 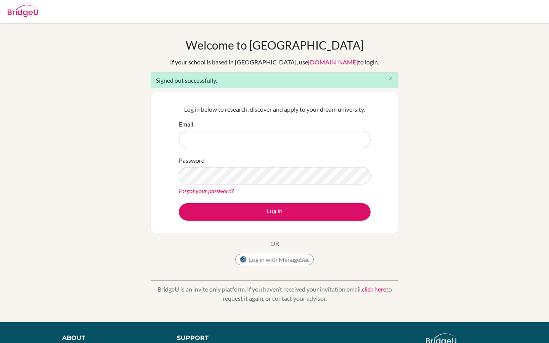 What do you see at coordinates (206, 191) in the screenshot?
I see `a: Forgot your password?` at bounding box center [206, 191].